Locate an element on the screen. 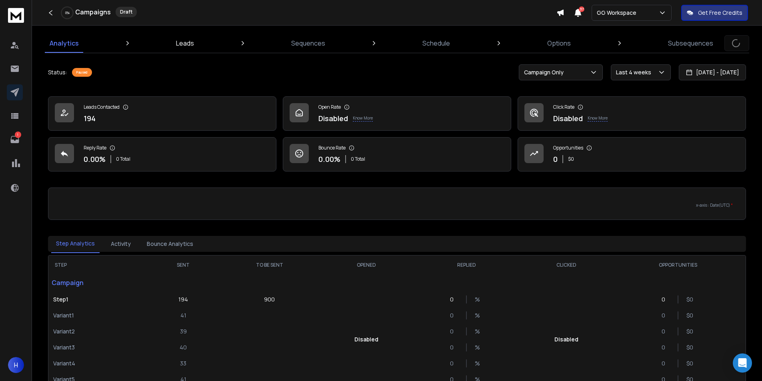 The image size is (762, 381). p: Leads Contacted is located at coordinates (102, 107).